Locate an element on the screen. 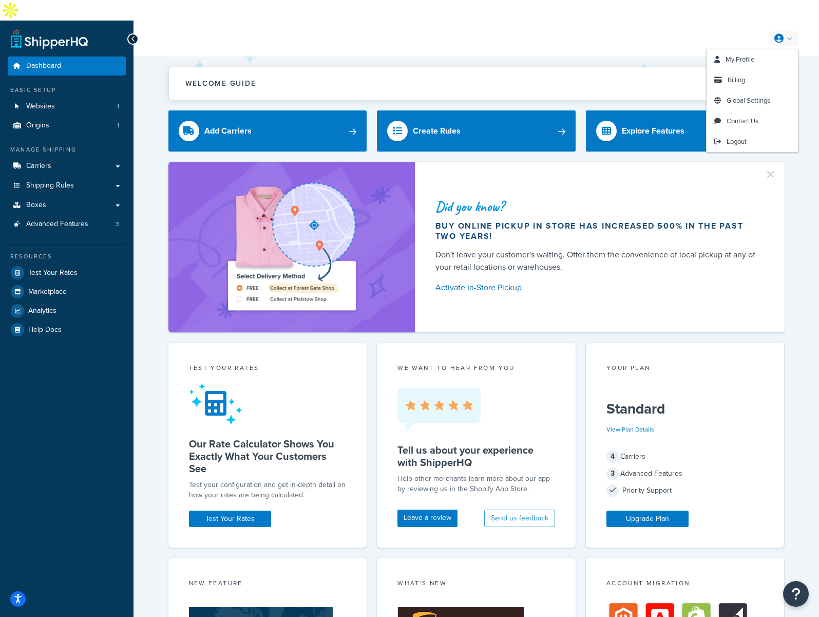 Image resolution: width=819 pixels, height=617 pixels. li: Help Docs is located at coordinates (67, 330).